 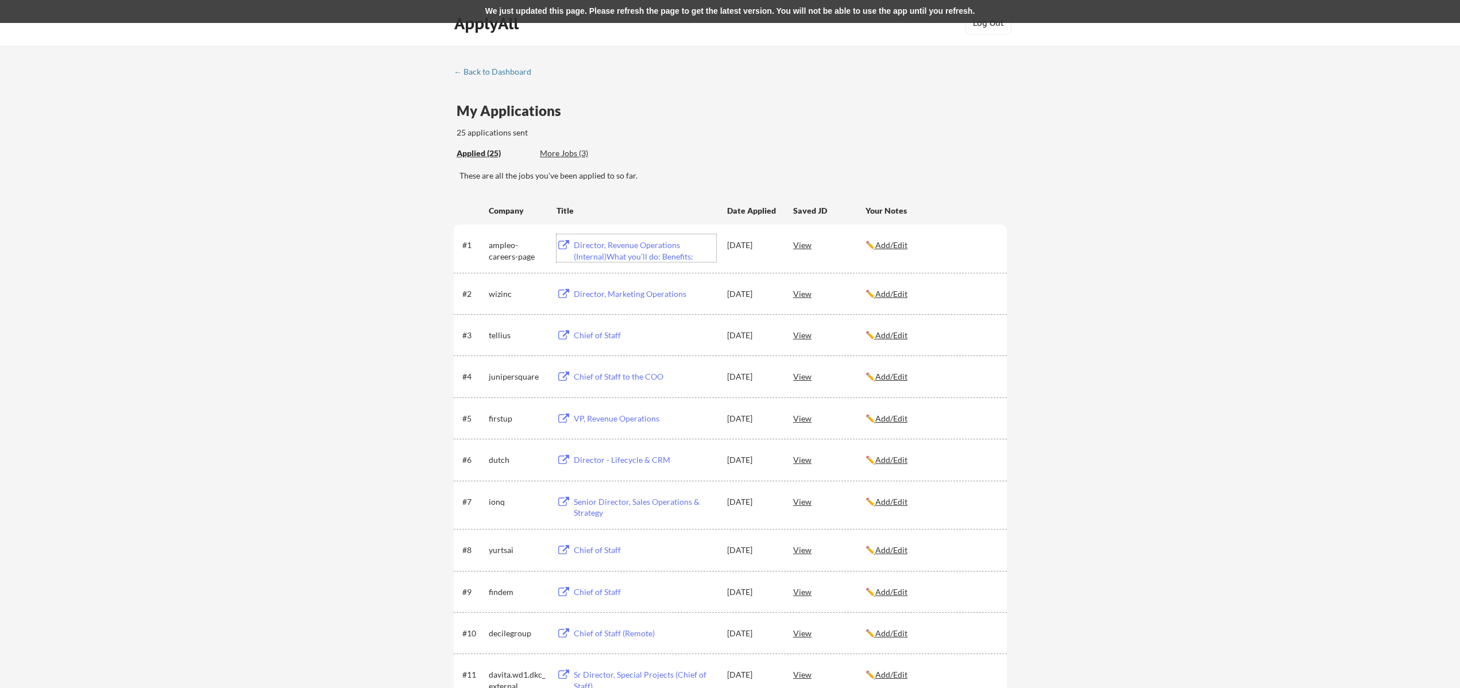 What do you see at coordinates (517, 633) in the screenshot?
I see `div: decilegroup` at bounding box center [517, 633].